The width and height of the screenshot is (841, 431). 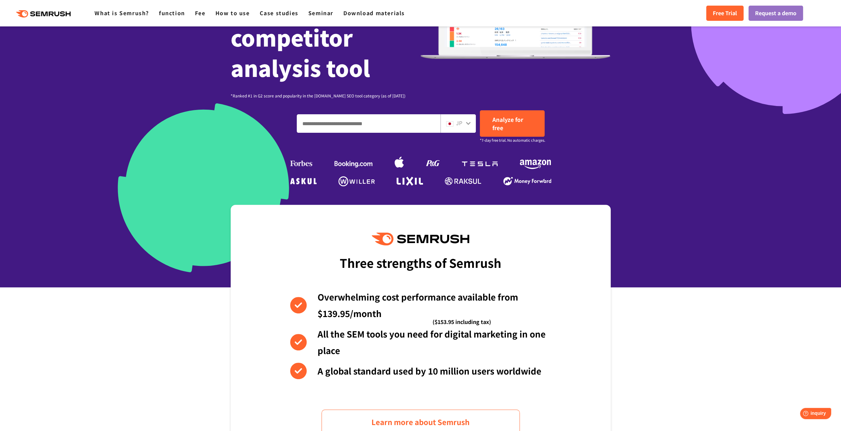 What do you see at coordinates (512, 124) in the screenshot?
I see `a: Analyze for free` at bounding box center [512, 124].